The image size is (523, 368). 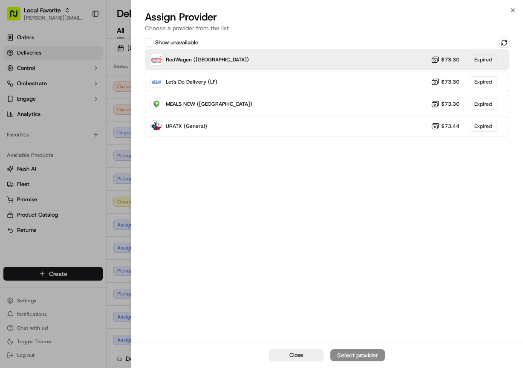 What do you see at coordinates (89, 86) in the screenshot?
I see `div: Start new chat` at bounding box center [89, 86].